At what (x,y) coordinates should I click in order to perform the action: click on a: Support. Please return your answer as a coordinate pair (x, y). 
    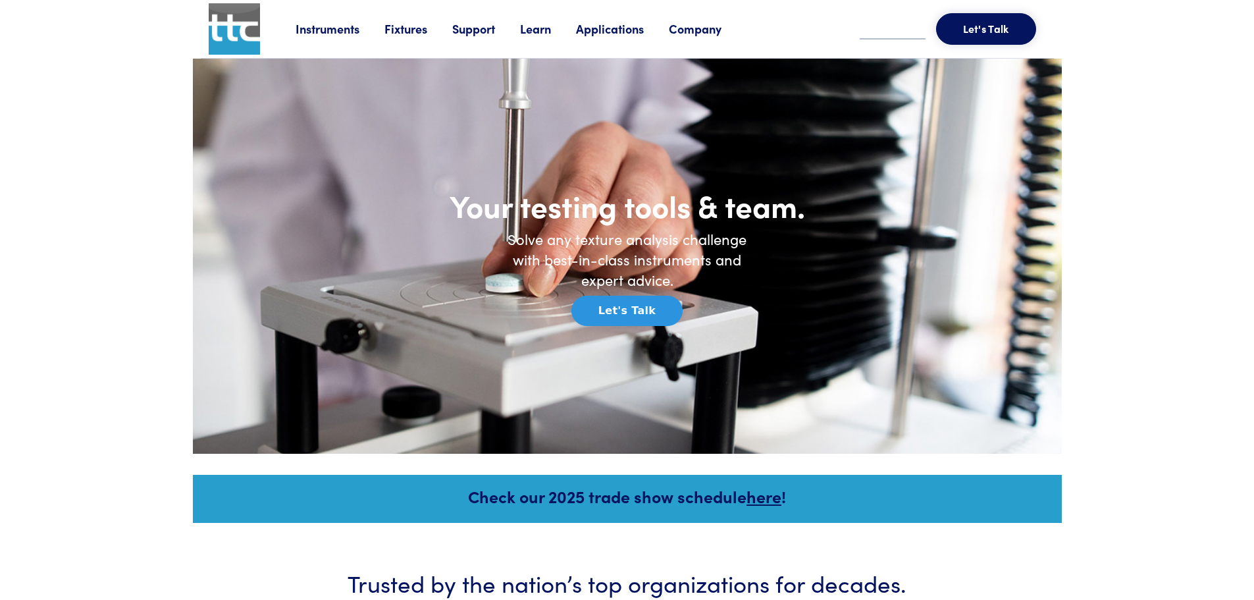
    Looking at the image, I should click on (486, 28).